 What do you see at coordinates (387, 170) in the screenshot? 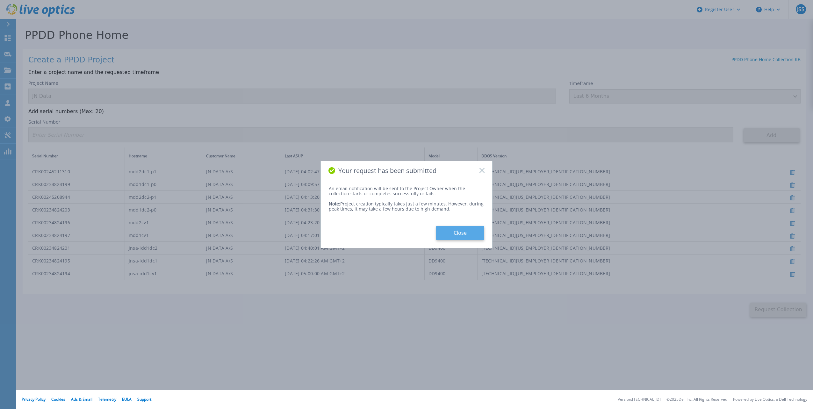
I see `span: Your request has been submitted` at bounding box center [387, 170].